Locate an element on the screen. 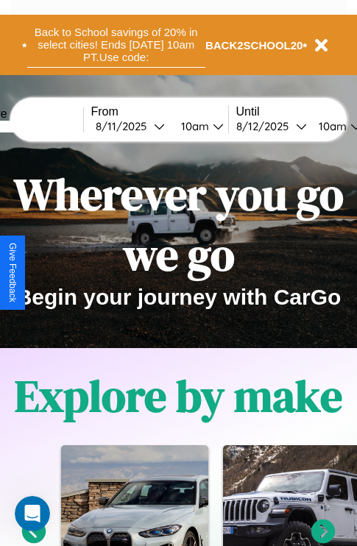 This screenshot has height=546, width=357. div: Give Feedback is located at coordinates (13, 272).